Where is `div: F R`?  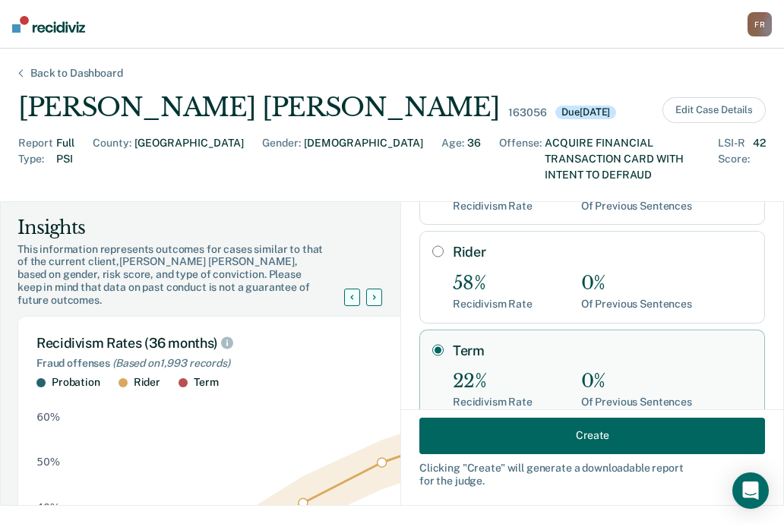
div: F R is located at coordinates (760, 24).